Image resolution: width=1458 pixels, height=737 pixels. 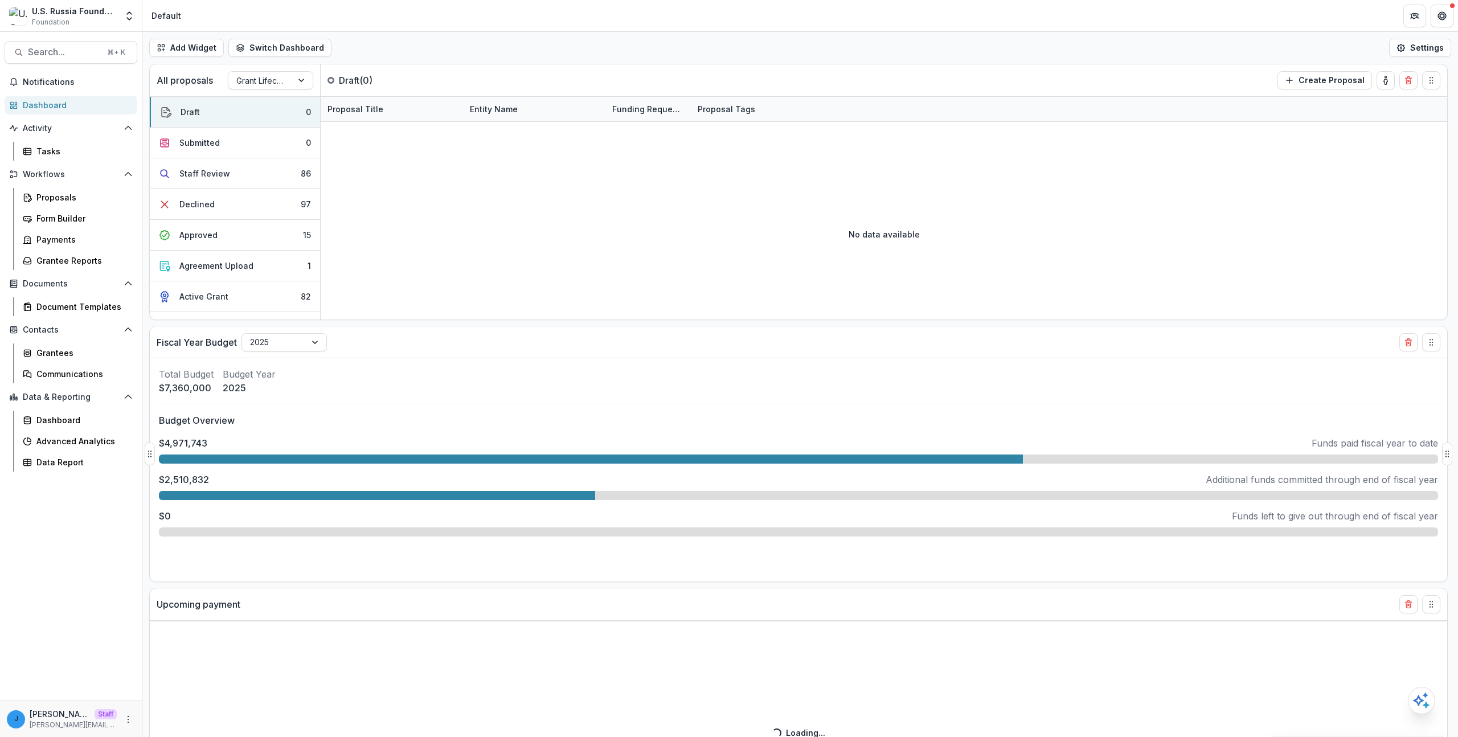 What do you see at coordinates (1386, 80) in the screenshot?
I see `button: toggle-assigned-to-me` at bounding box center [1386, 80].